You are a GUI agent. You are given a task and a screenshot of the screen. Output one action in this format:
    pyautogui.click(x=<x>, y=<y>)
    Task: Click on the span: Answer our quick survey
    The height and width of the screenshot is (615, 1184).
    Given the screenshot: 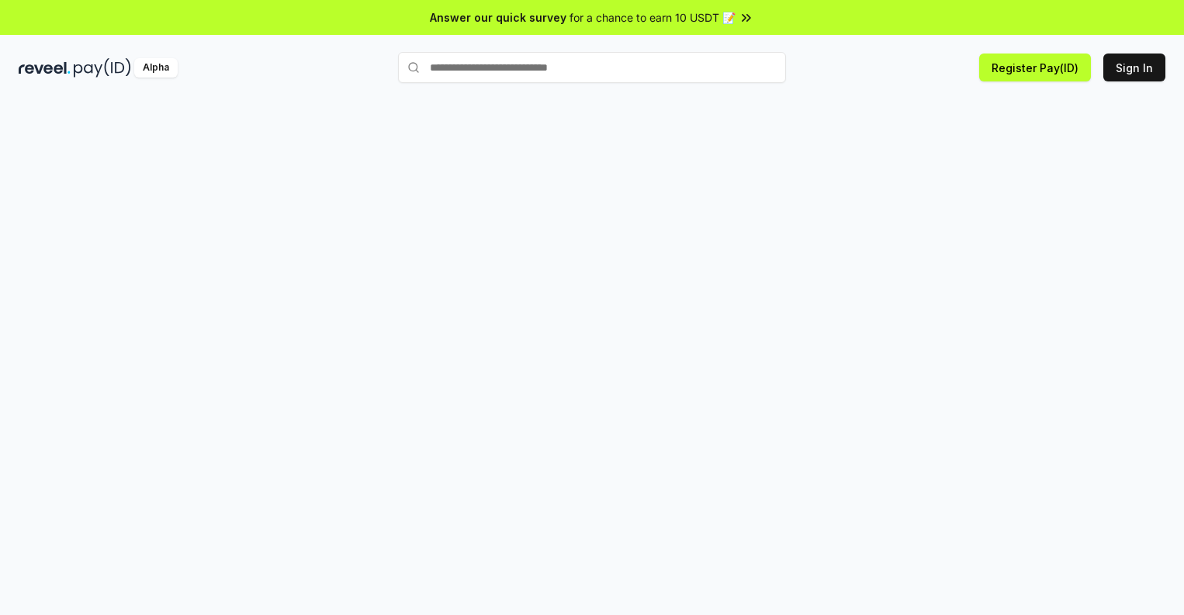 What is the action you would take?
    pyautogui.click(x=498, y=17)
    